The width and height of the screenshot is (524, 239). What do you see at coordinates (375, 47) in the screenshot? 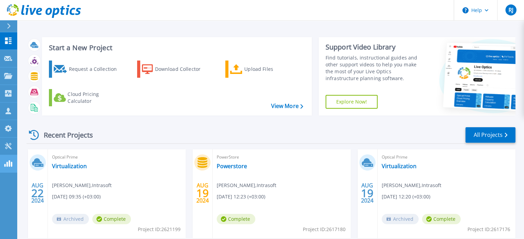
I see `div: Support Video Library` at bounding box center [375, 47].